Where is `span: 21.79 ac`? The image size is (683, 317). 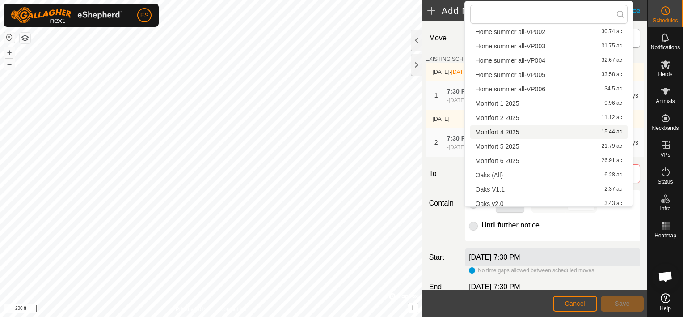
span: 21.79 ac is located at coordinates (612, 146).